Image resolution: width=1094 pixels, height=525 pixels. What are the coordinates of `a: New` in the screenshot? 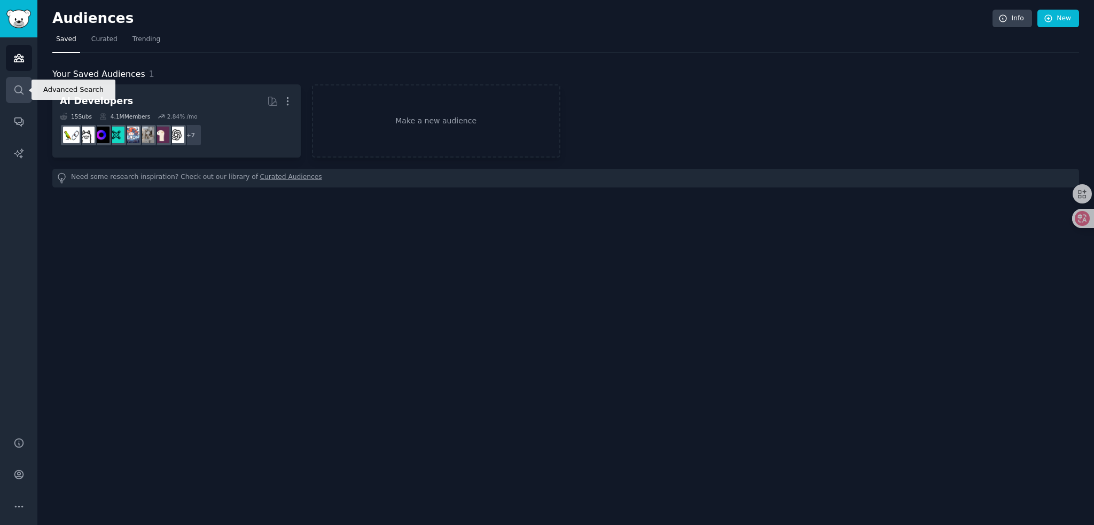 It's located at (1058, 19).